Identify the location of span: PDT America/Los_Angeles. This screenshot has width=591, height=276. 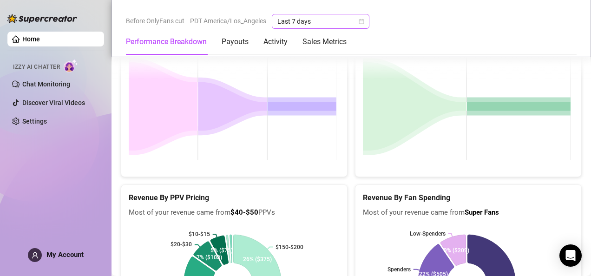
(228, 21).